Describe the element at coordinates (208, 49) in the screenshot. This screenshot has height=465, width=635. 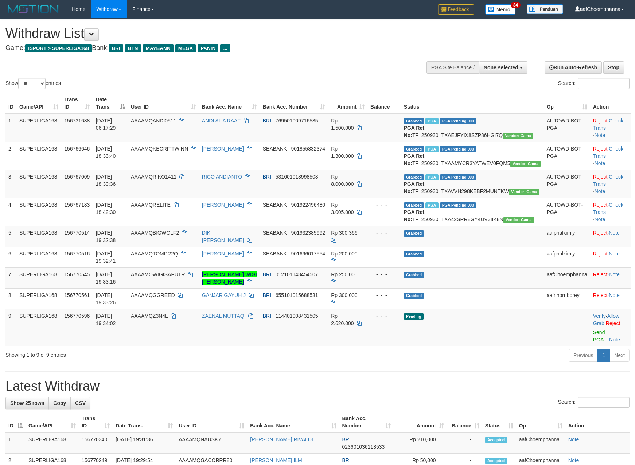
I see `span: PANIN` at that location.